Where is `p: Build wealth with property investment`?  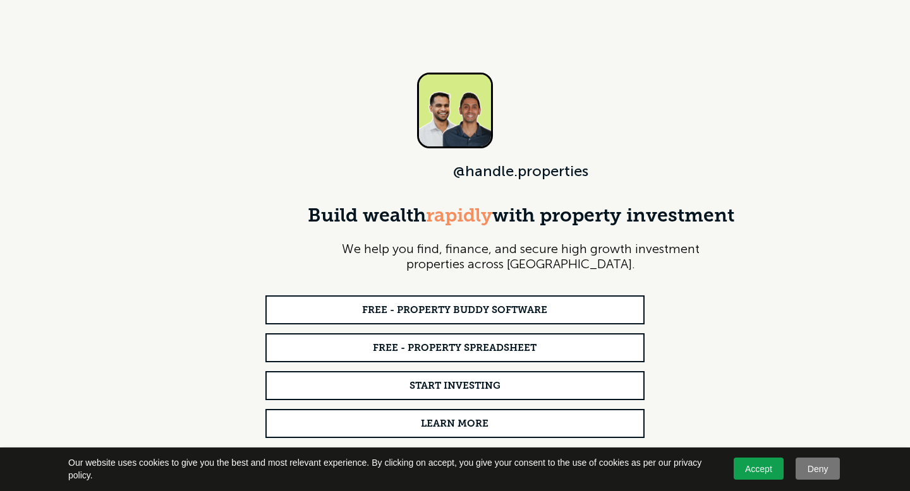 p: Build wealth with property investment is located at coordinates (520, 217).